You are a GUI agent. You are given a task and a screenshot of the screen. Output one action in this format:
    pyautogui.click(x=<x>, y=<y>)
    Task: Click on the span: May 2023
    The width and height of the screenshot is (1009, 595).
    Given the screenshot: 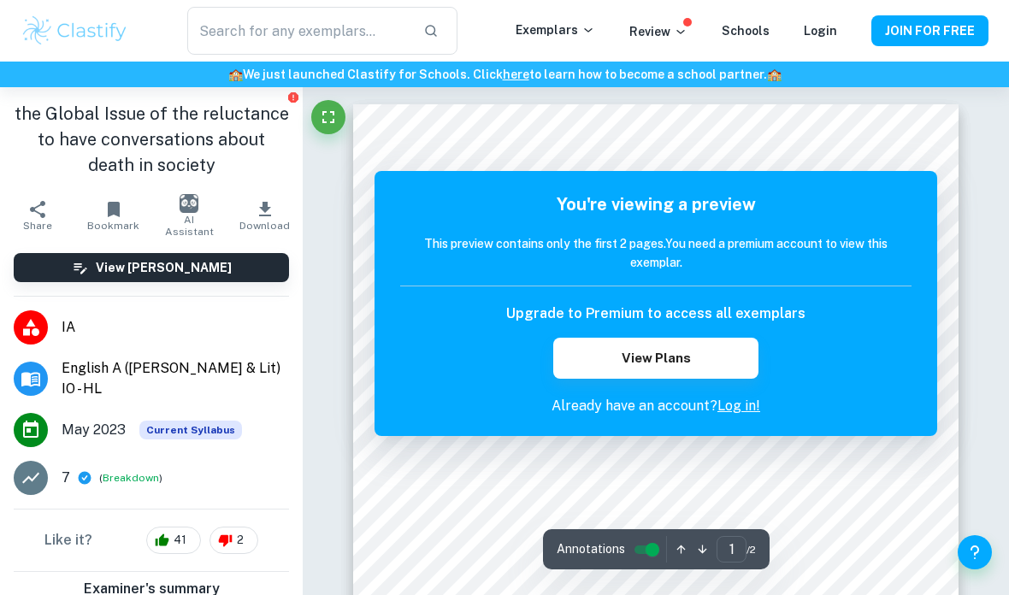 What is the action you would take?
    pyautogui.click(x=93, y=430)
    